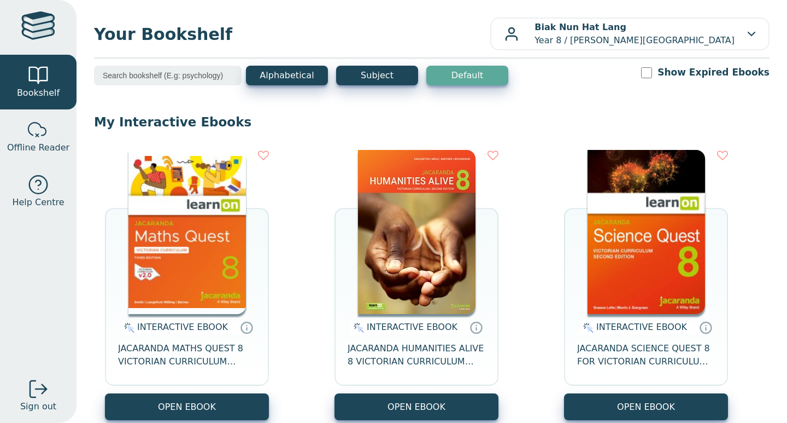 The width and height of the screenshot is (787, 423). Describe the element at coordinates (287, 75) in the screenshot. I see `button: Alphabetical` at that location.